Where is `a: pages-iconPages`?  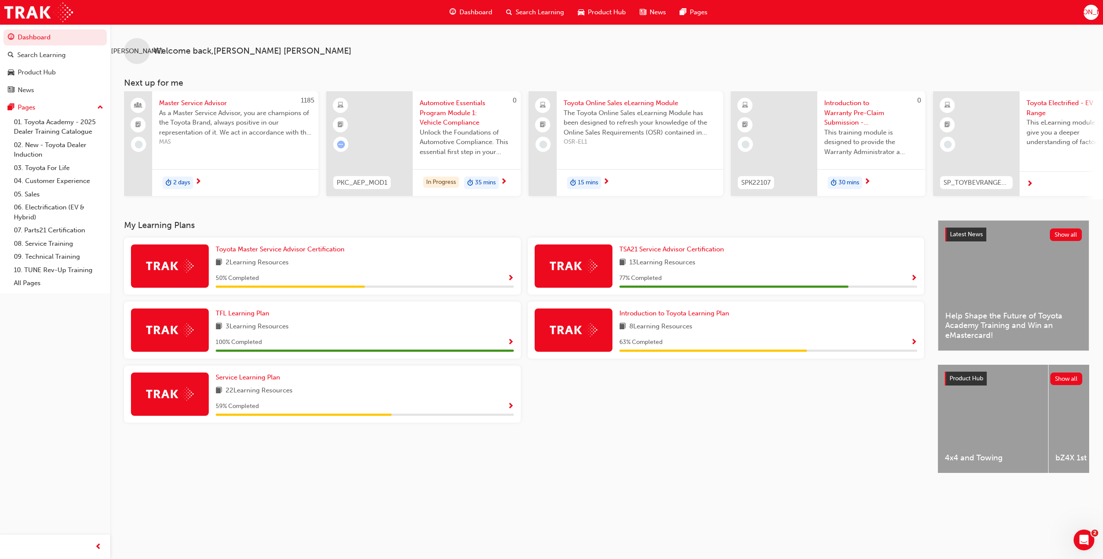
a: pages-iconPages is located at coordinates (694, 12).